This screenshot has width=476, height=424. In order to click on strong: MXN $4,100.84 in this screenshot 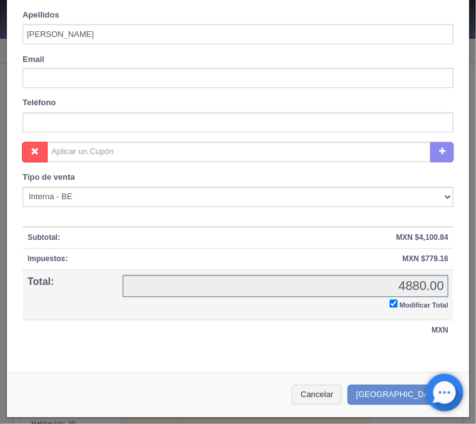, I will do `click(422, 238)`.